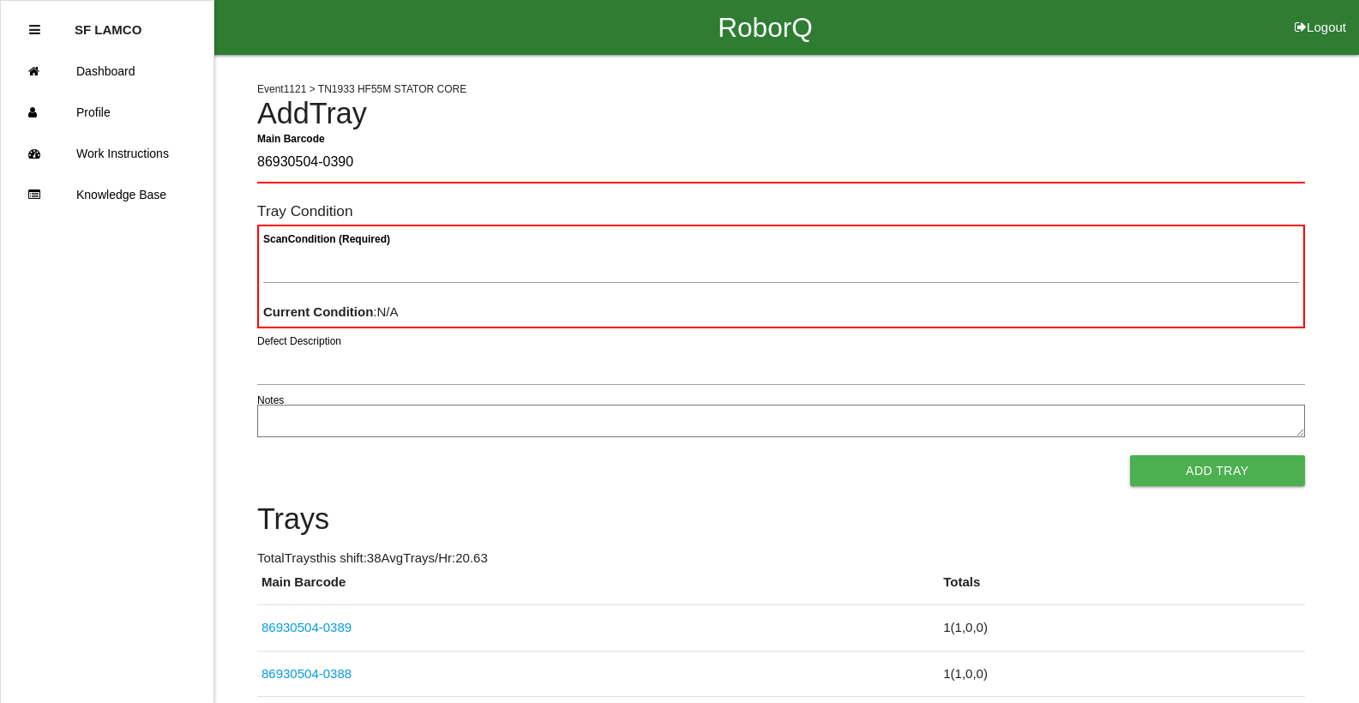 Image resolution: width=1359 pixels, height=703 pixels. Describe the element at coordinates (107, 154) in the screenshot. I see `a: Work Instructions` at that location.